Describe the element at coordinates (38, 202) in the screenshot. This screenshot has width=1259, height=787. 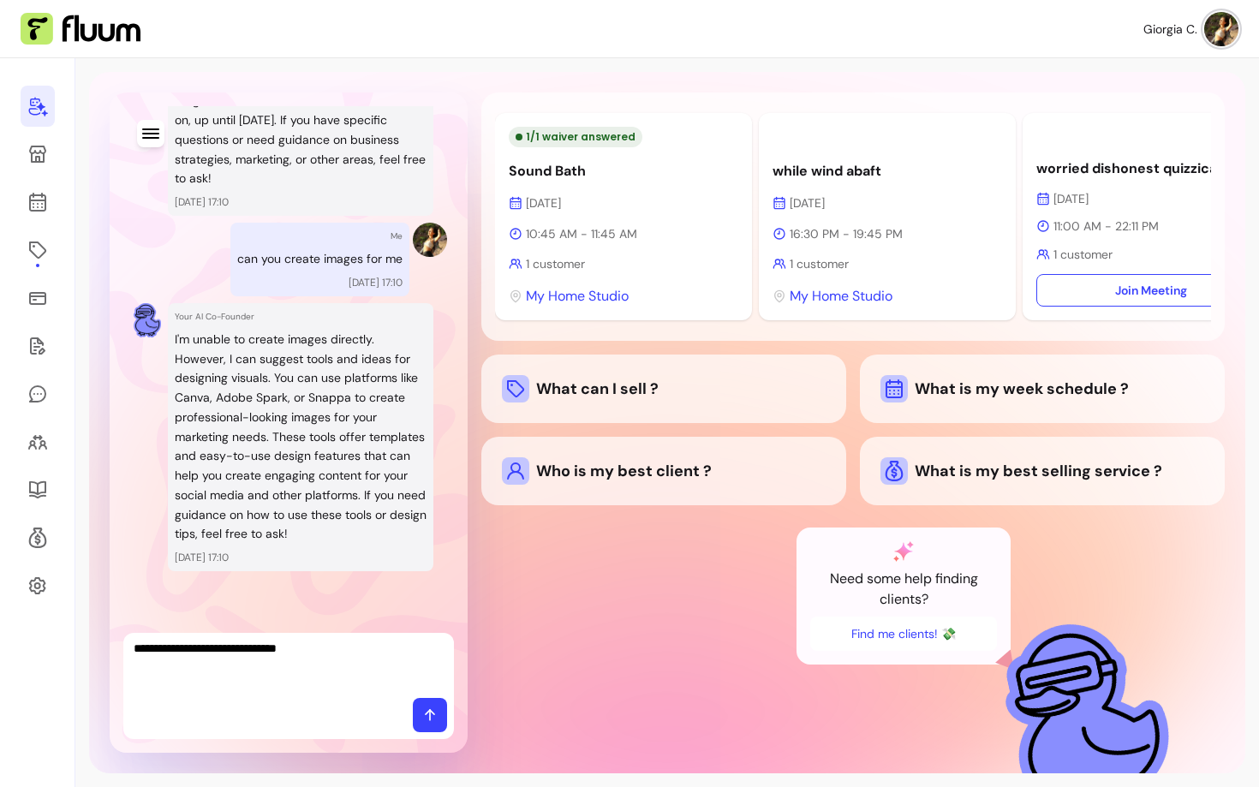
I see `a: Calendar` at that location.